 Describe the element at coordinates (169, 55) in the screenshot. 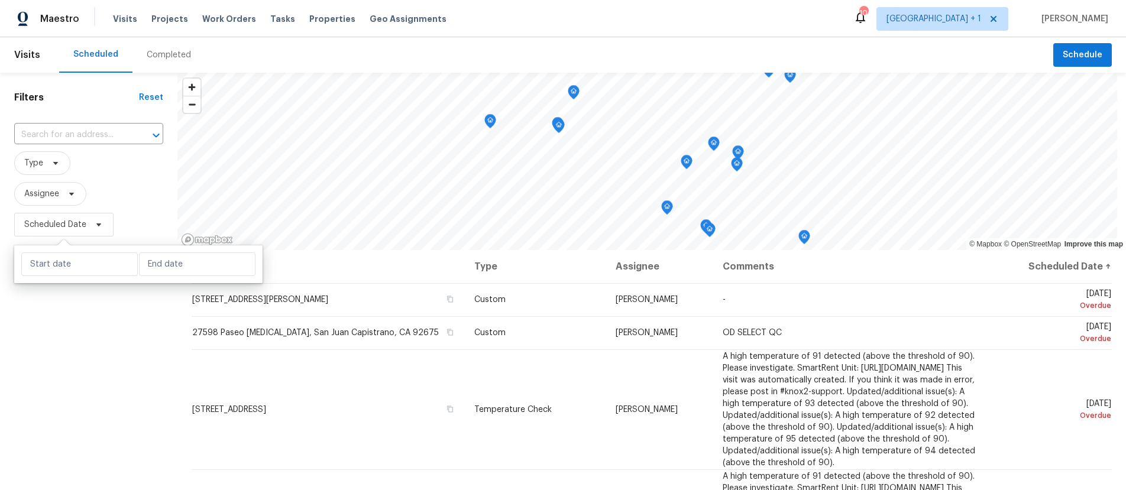

I see `div: Completed` at that location.